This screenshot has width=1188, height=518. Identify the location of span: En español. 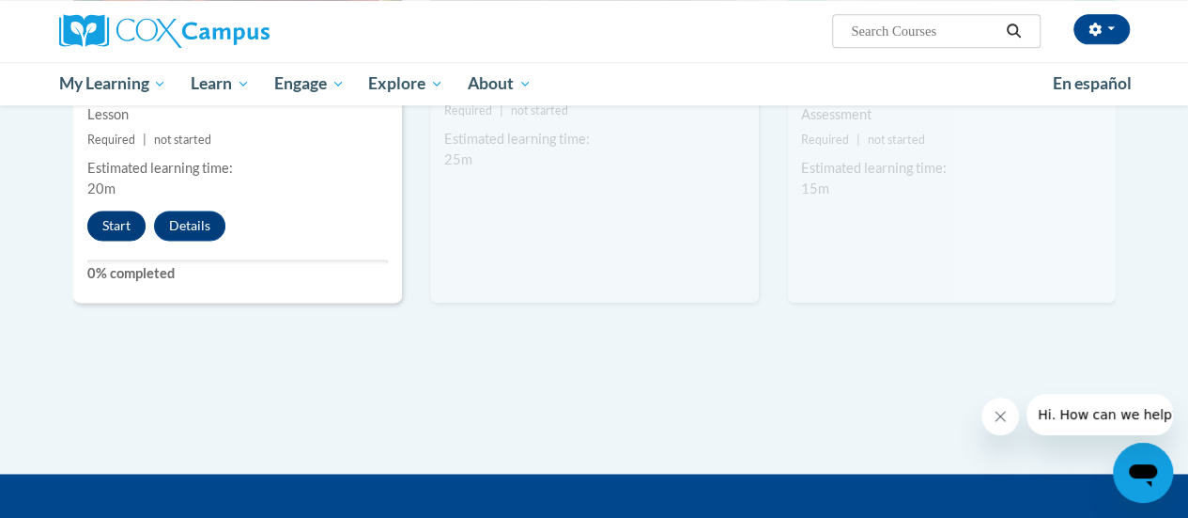
(1092, 83).